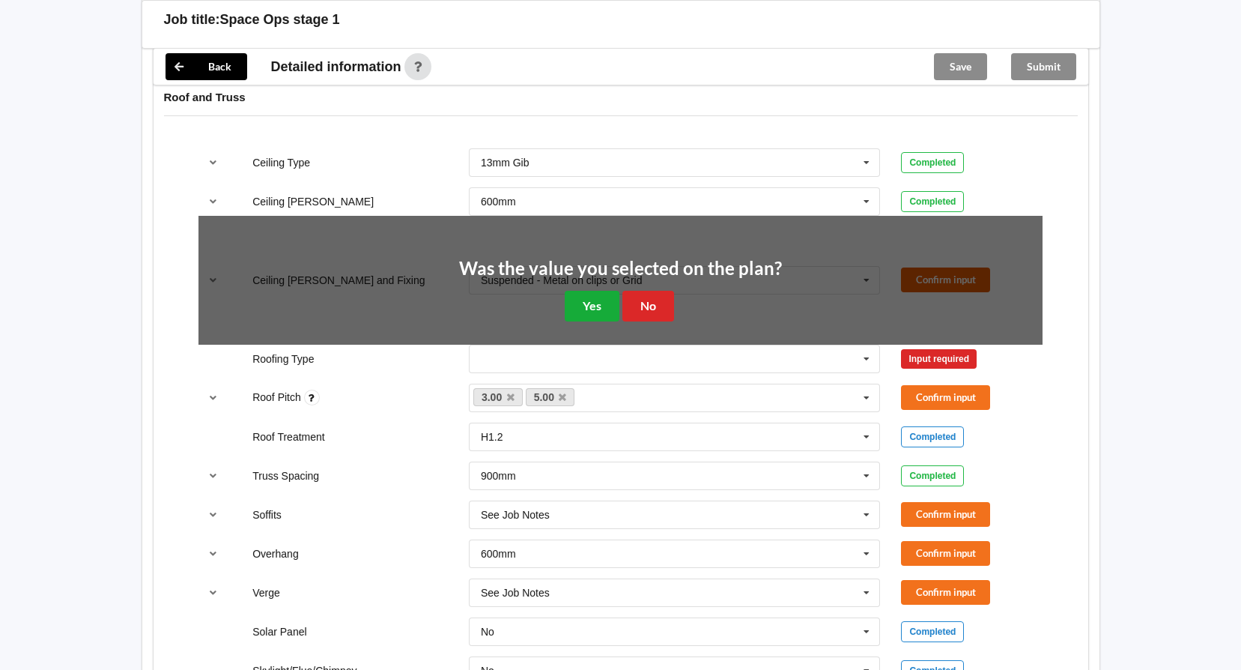 The image size is (1241, 670). I want to click on label: Roof Treatment, so click(288, 437).